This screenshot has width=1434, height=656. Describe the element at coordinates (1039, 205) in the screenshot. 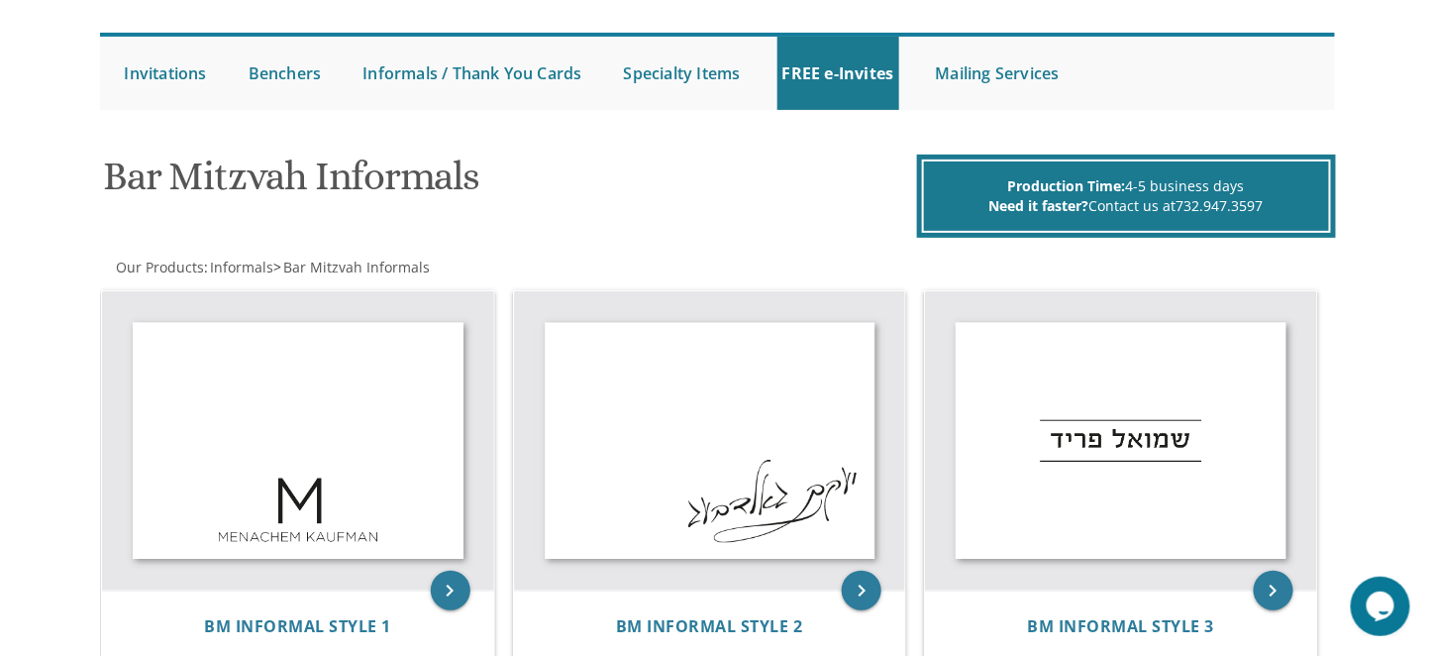

I see `span: Need it faster?` at that location.